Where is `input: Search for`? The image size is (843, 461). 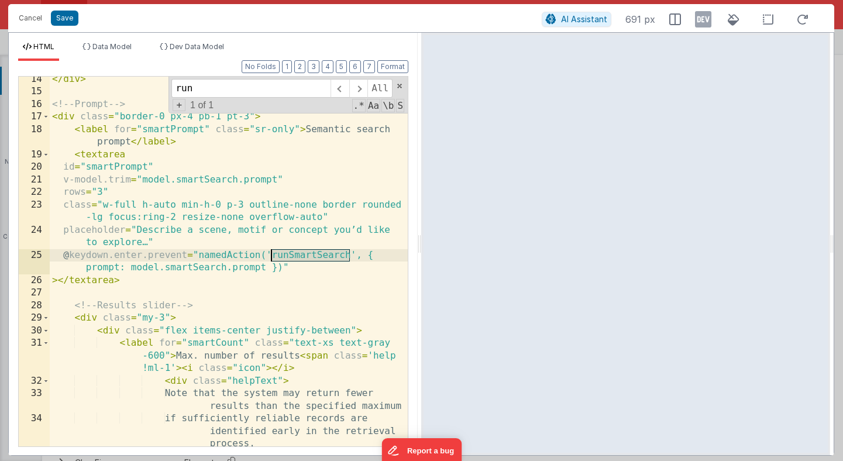 input: Search for is located at coordinates (251, 88).